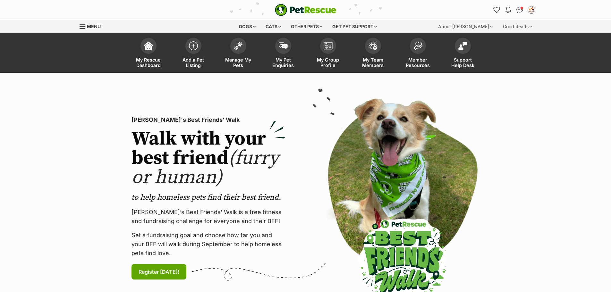 This screenshot has height=292, width=611. What do you see at coordinates (283, 54) in the screenshot?
I see `a: My Pet Enquiries` at bounding box center [283, 54].